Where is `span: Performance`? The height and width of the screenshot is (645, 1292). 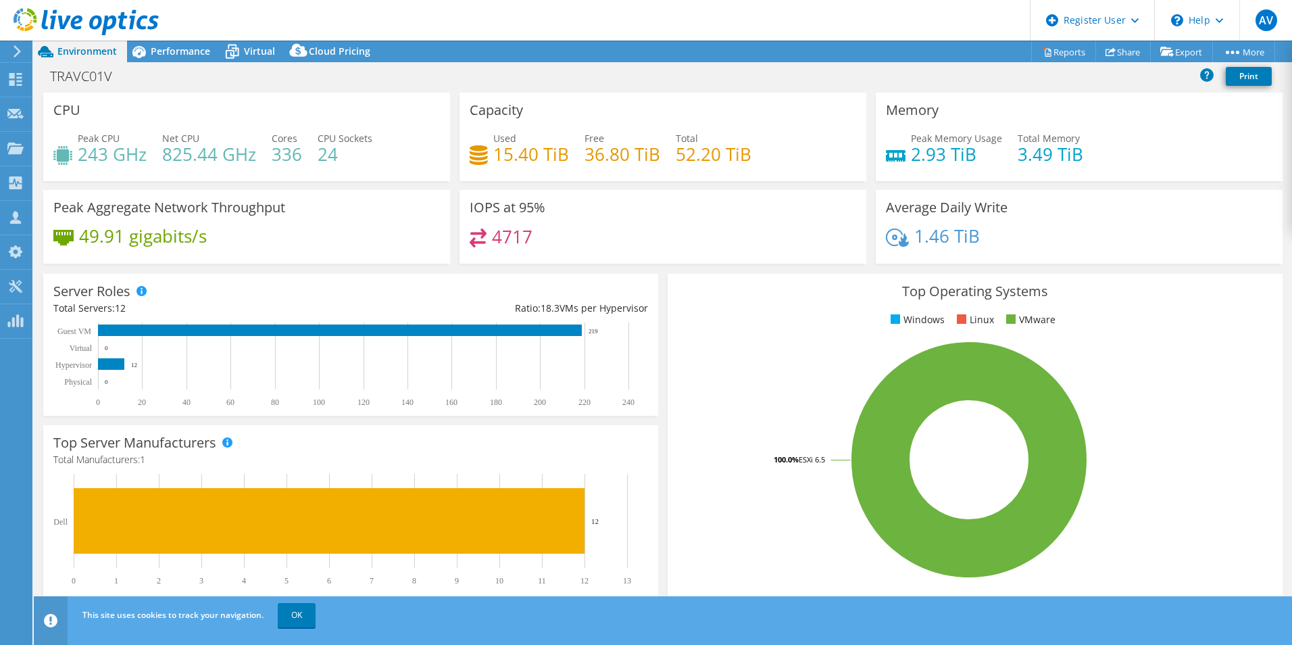 span: Performance is located at coordinates (180, 51).